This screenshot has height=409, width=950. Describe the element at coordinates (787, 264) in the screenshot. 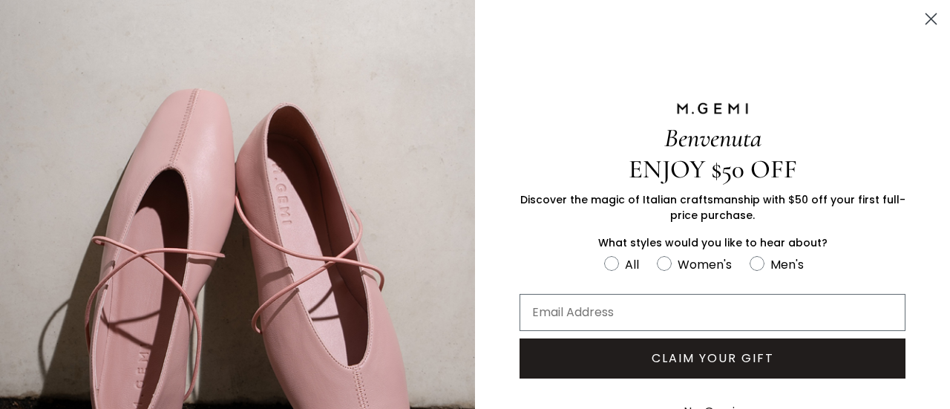

I see `div: Men's` at that location.